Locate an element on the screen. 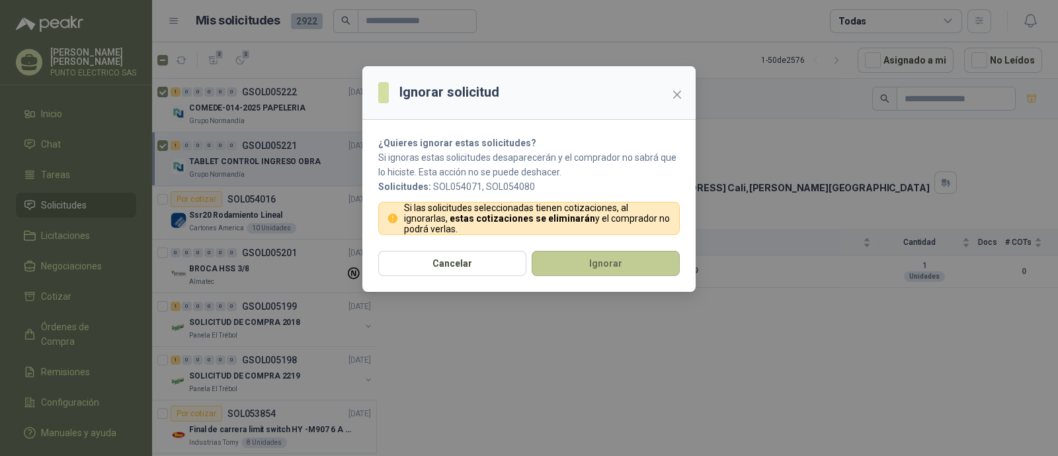  h3: Ignorar solicitud is located at coordinates (449, 92).